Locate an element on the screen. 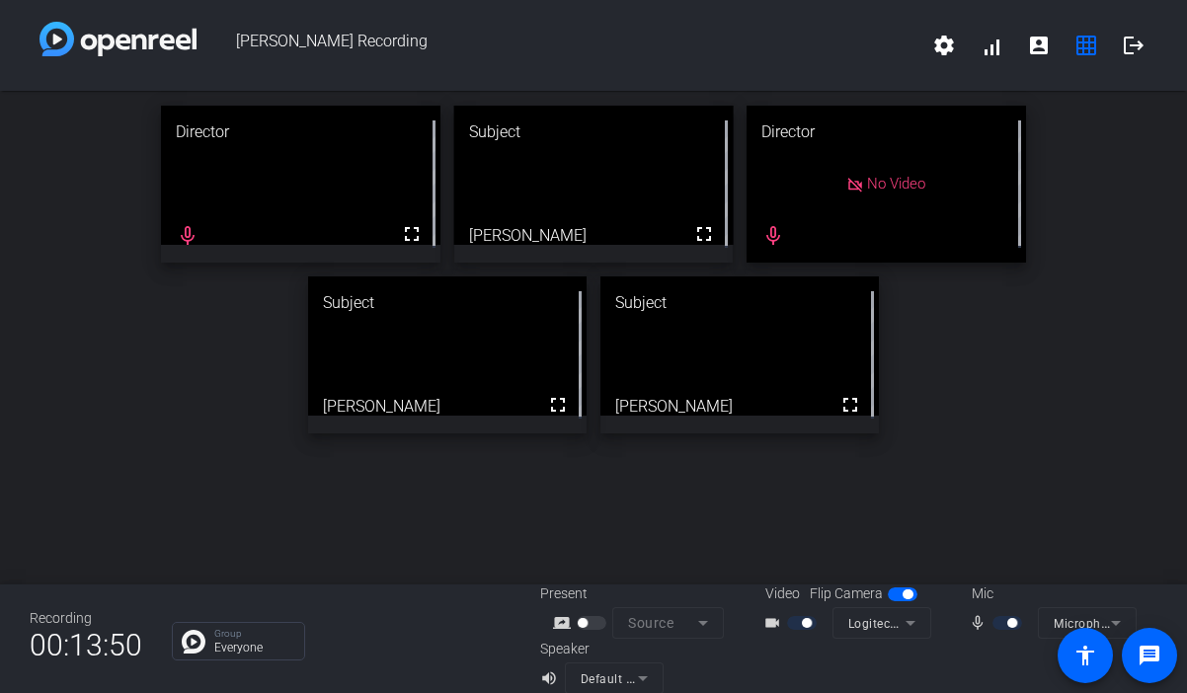 The image size is (1187, 693). img: Chat Icon is located at coordinates (194, 642).